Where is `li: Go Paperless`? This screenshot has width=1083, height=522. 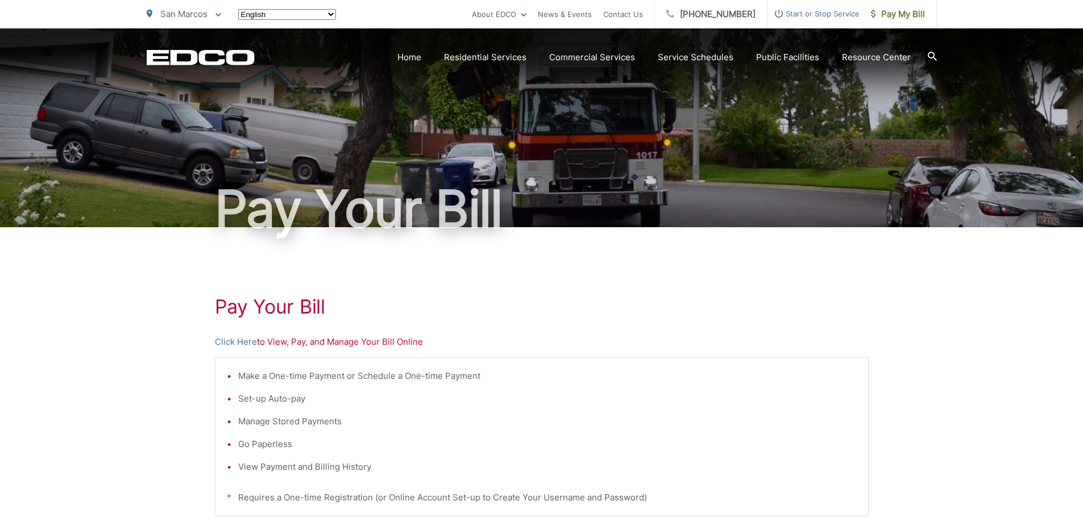
li: Go Paperless is located at coordinates (547, 444).